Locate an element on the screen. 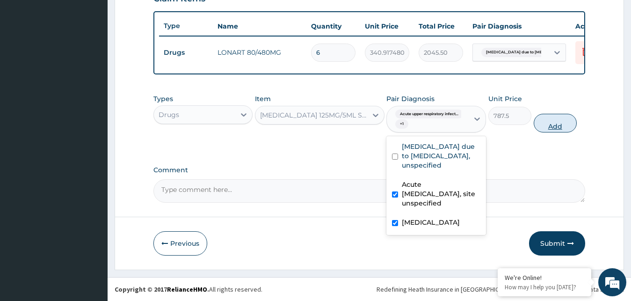 Image resolution: width=631 pixels, height=301 pixels. th: Name is located at coordinates (259, 26).